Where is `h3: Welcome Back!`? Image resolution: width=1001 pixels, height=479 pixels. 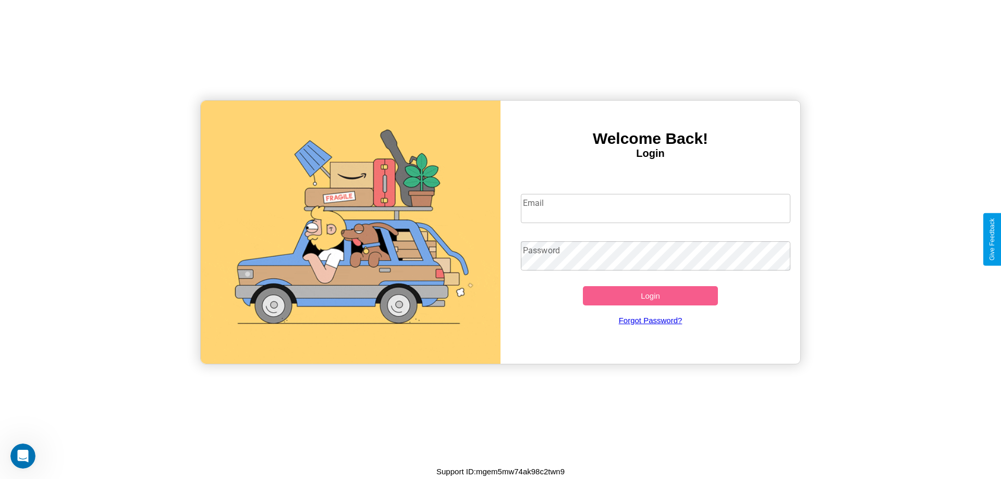
h3: Welcome Back! is located at coordinates (650, 139).